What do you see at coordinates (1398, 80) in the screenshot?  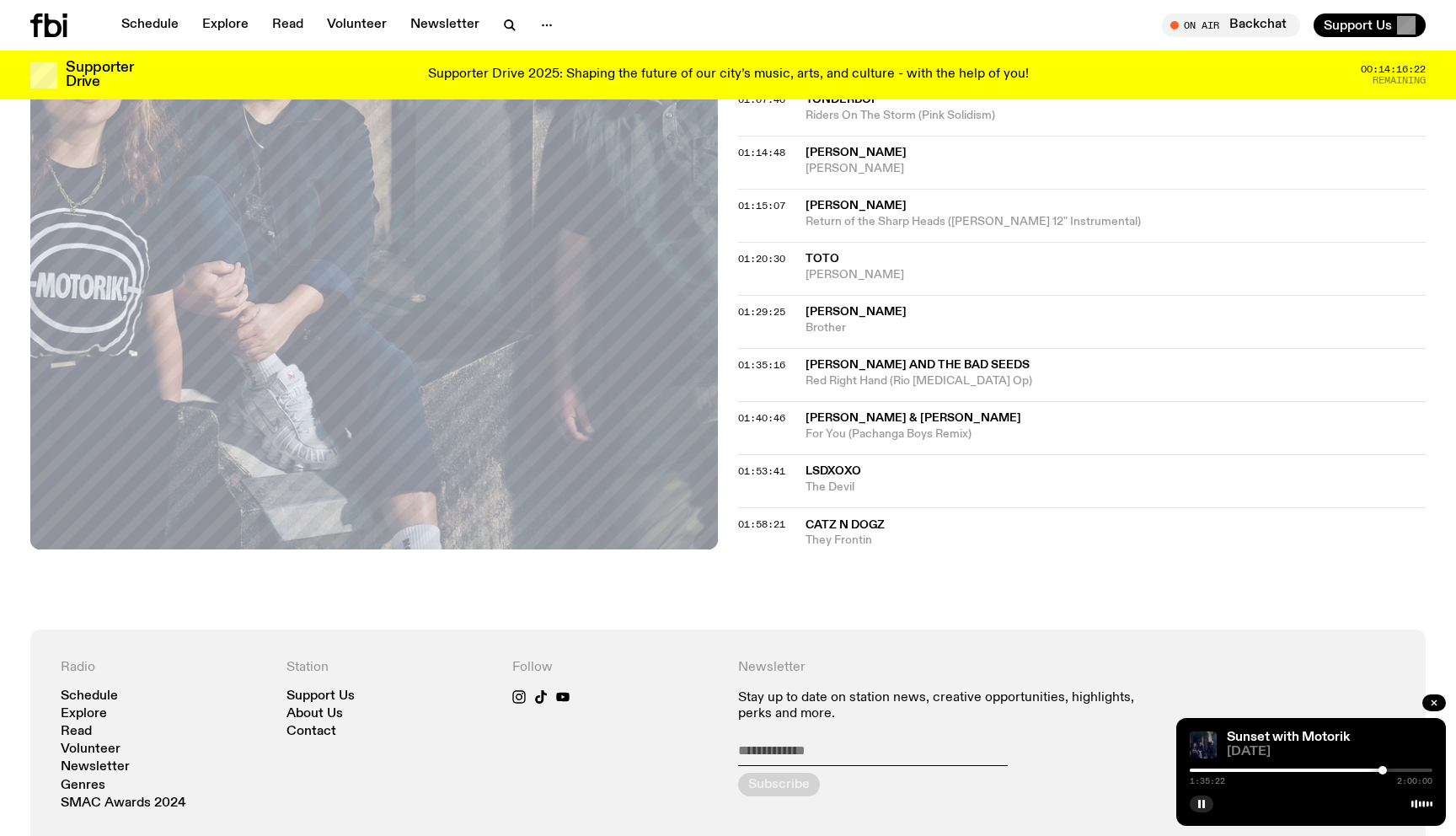 I see `span: Remaining` at bounding box center [1398, 80].